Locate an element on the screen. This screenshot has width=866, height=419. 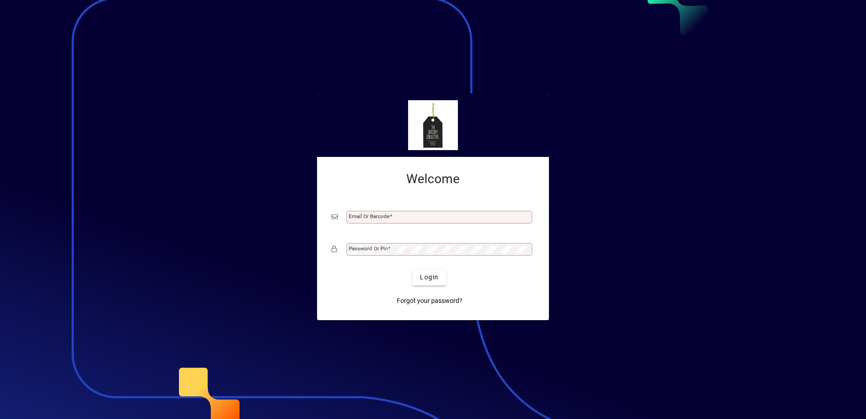
a: Forgot your password? is located at coordinates (430, 301).